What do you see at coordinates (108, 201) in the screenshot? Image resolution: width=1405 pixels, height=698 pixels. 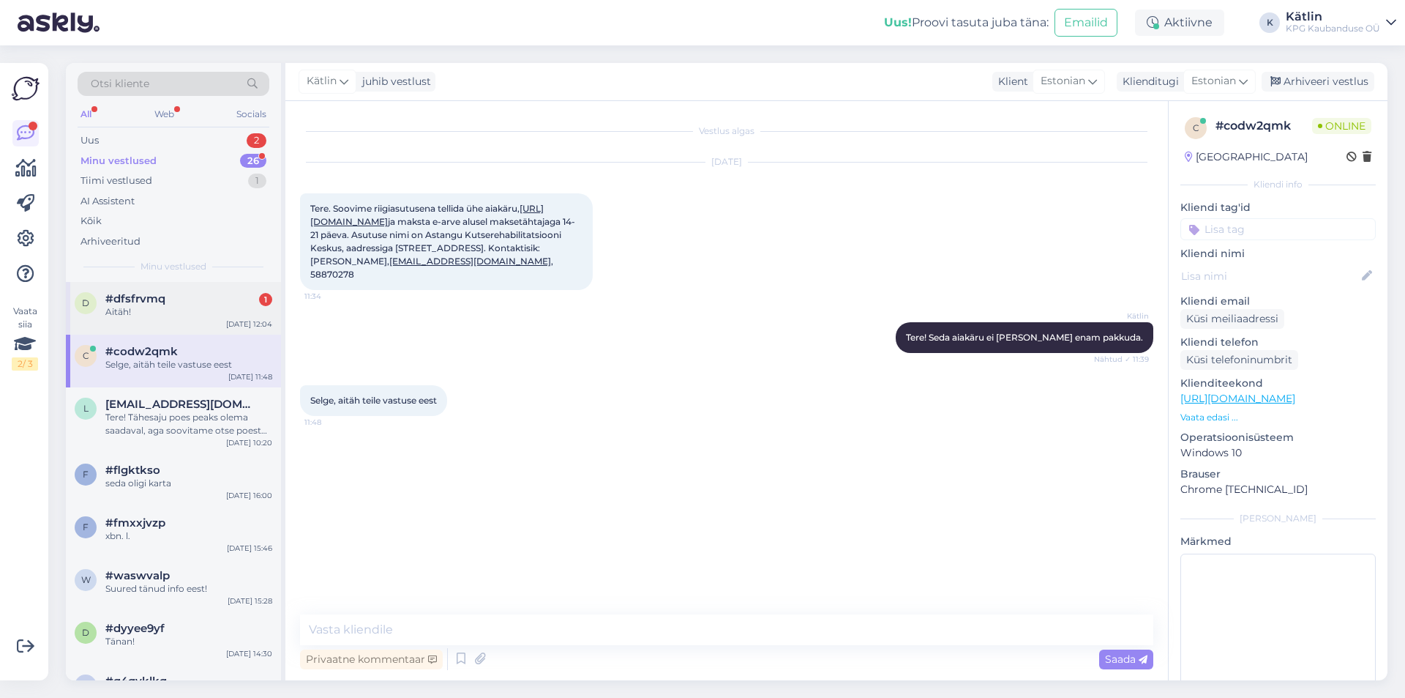 I see `div: AI Assistent` at bounding box center [108, 201].